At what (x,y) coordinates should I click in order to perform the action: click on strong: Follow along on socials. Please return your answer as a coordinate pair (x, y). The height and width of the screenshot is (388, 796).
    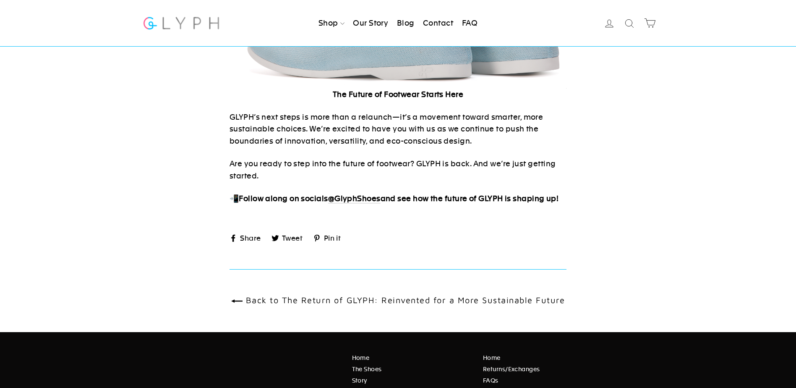
    Looking at the image, I should click on (287, 198).